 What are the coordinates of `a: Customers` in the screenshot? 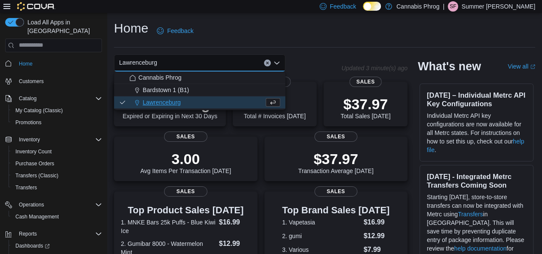 It's located at (31, 81).